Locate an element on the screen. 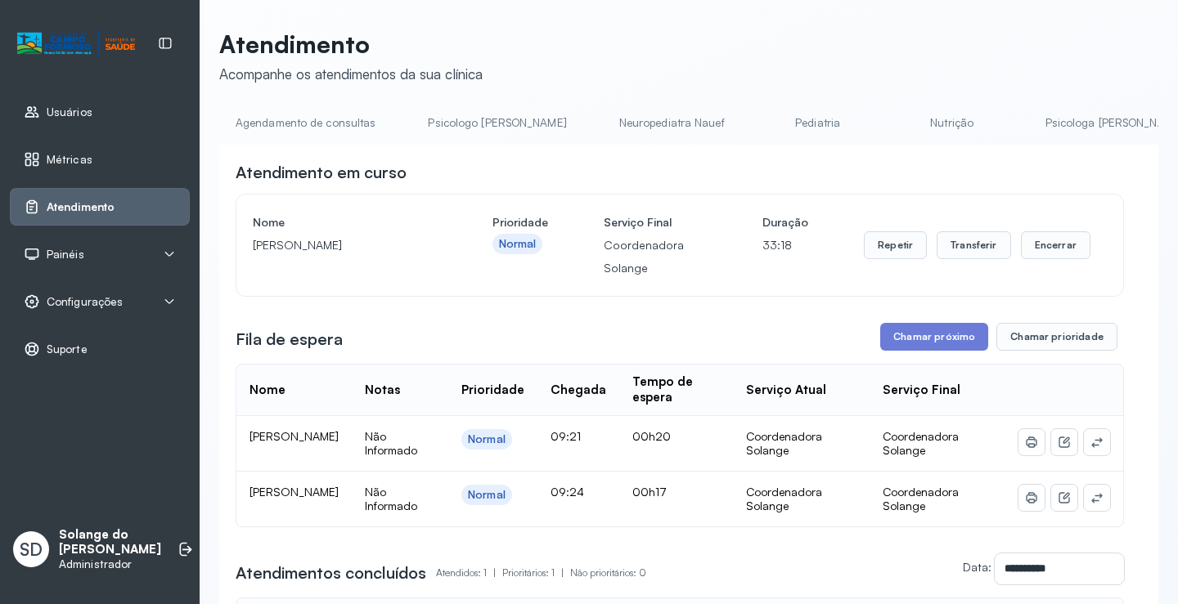 This screenshot has height=604, width=1178. a: Métricas is located at coordinates (100, 159).